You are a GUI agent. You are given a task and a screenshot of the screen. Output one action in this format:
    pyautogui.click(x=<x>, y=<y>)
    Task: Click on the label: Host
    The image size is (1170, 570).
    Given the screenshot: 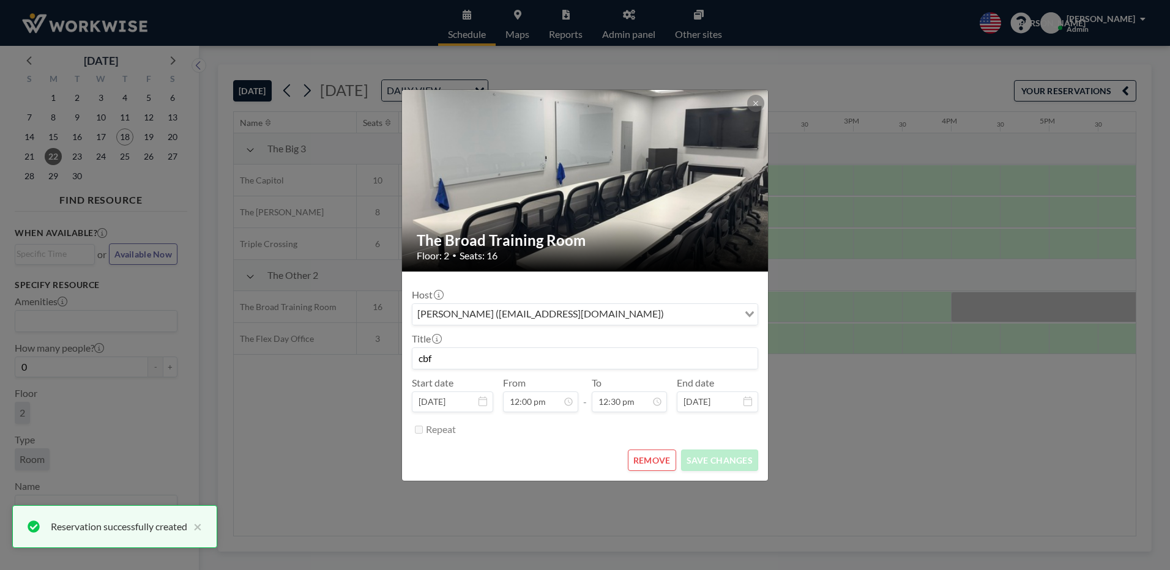 What is the action you would take?
    pyautogui.click(x=427, y=295)
    